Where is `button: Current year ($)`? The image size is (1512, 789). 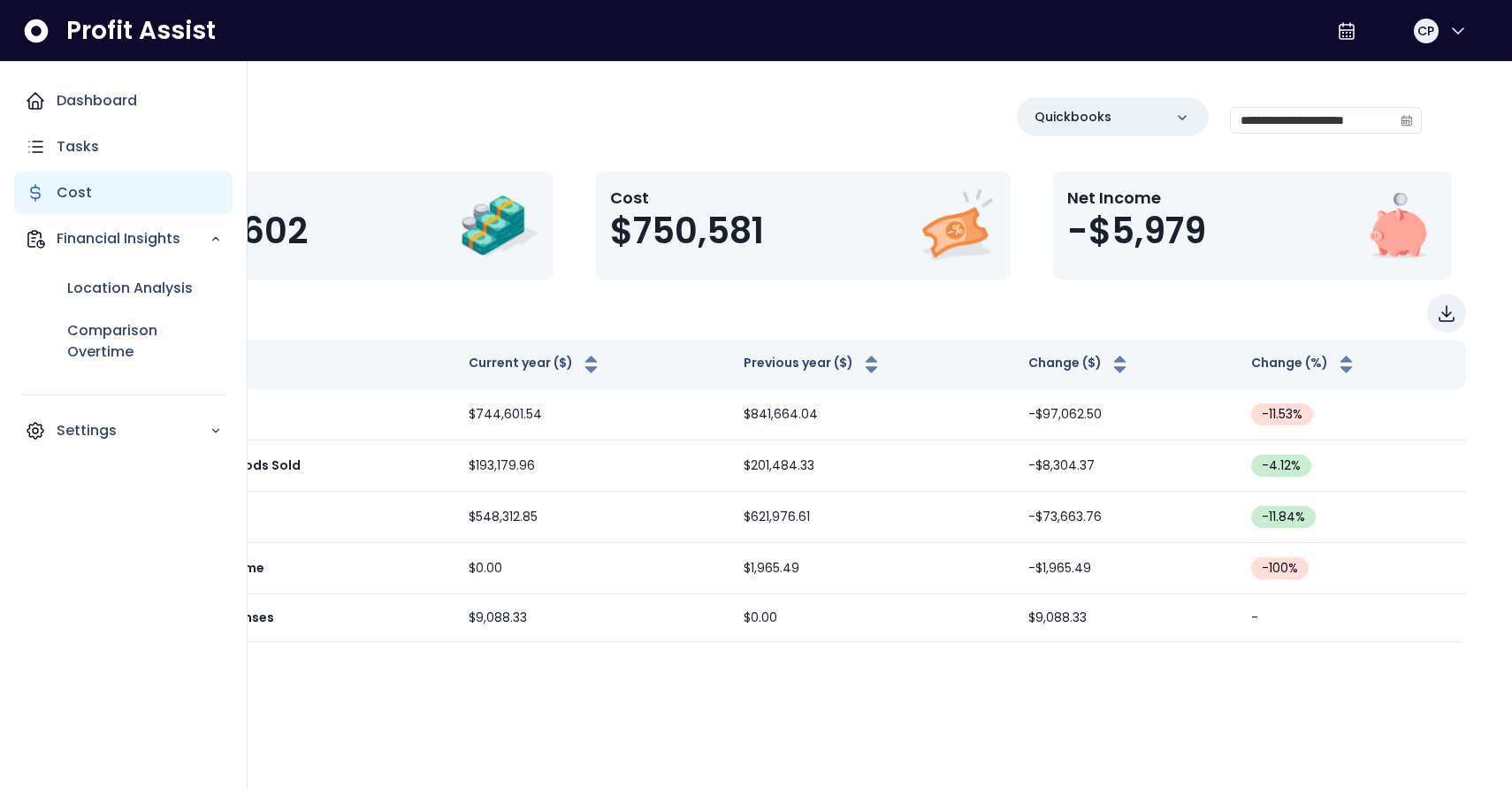
button: Current year ($) is located at coordinates (535, 364).